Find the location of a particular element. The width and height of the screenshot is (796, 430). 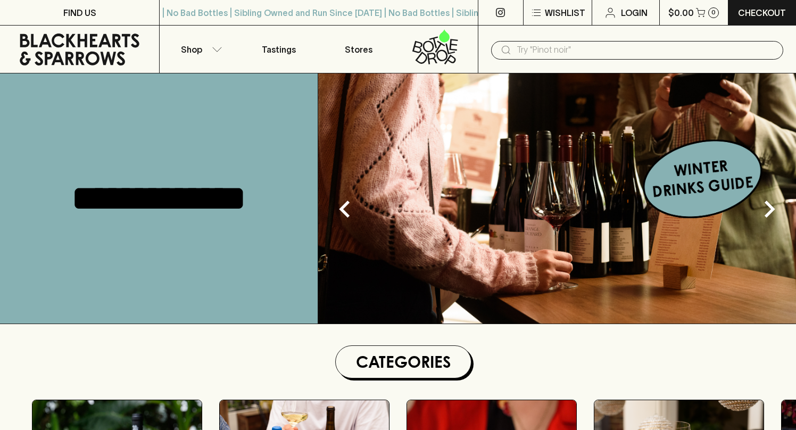

img: optimise is located at coordinates (557, 198).